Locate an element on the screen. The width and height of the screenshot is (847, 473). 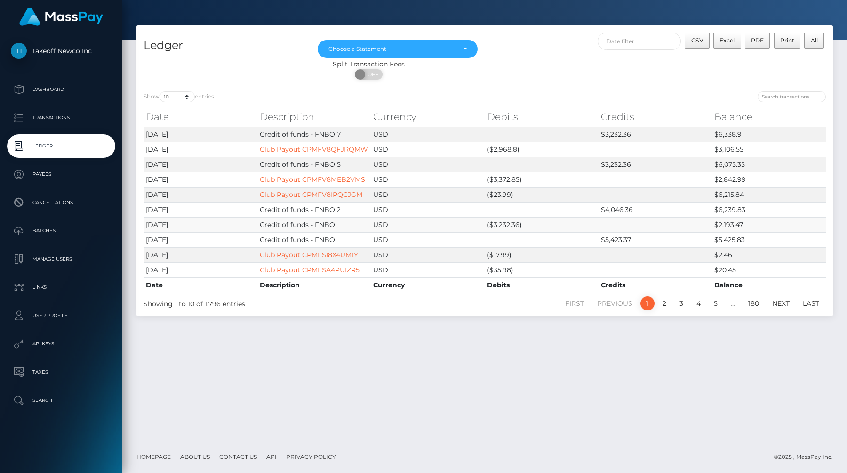
a: Privacy Policy is located at coordinates (311, 456).